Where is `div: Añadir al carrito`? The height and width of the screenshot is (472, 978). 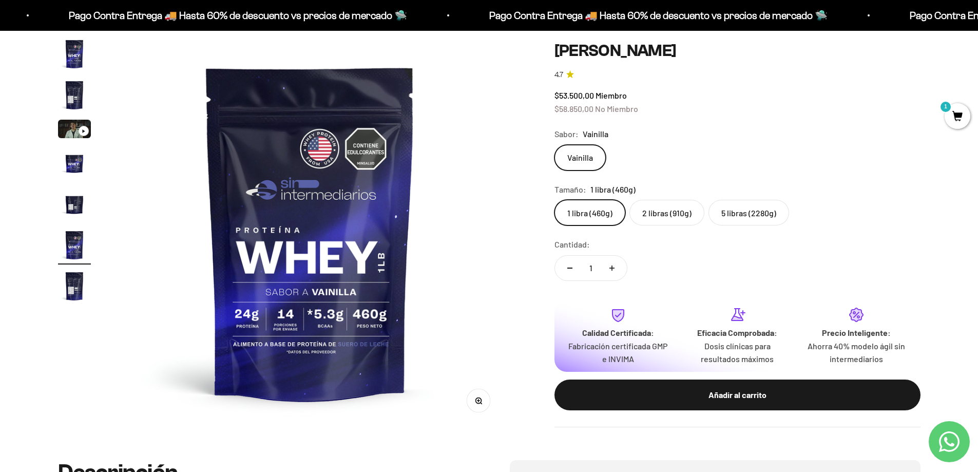 div: Añadir al carrito is located at coordinates (738, 395).